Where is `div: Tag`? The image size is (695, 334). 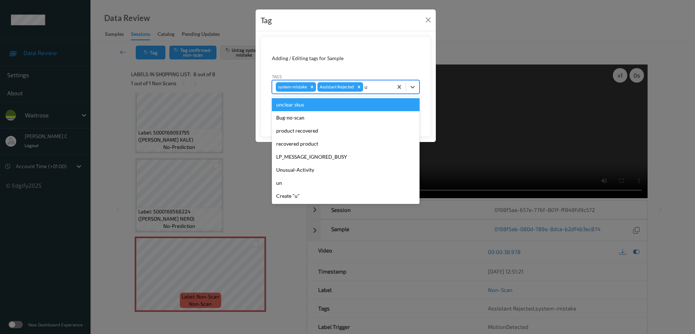 div: Tag is located at coordinates (266, 20).